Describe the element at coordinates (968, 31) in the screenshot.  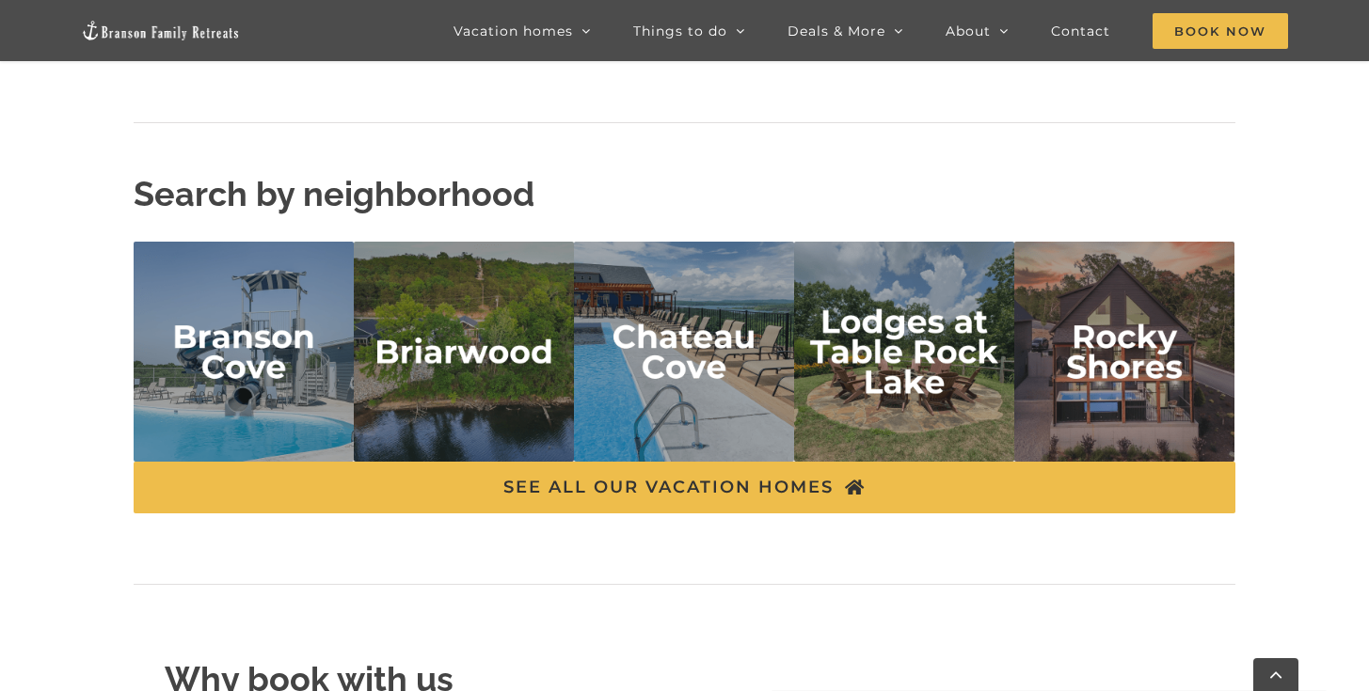
I see `span: About` at that location.